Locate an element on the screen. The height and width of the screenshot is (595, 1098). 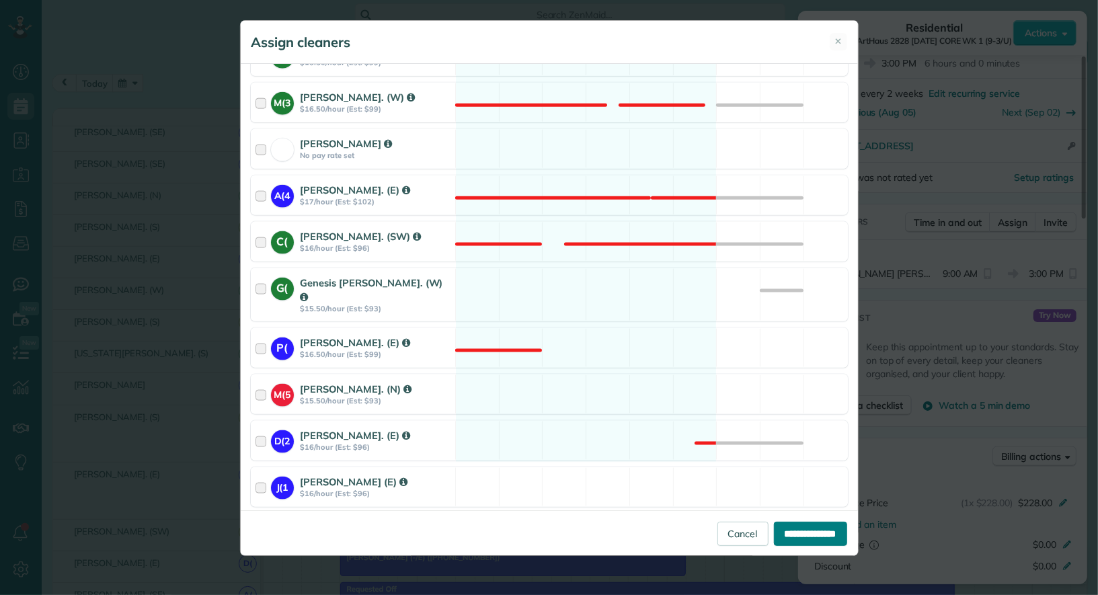
strong: M(3 is located at coordinates (282, 101).